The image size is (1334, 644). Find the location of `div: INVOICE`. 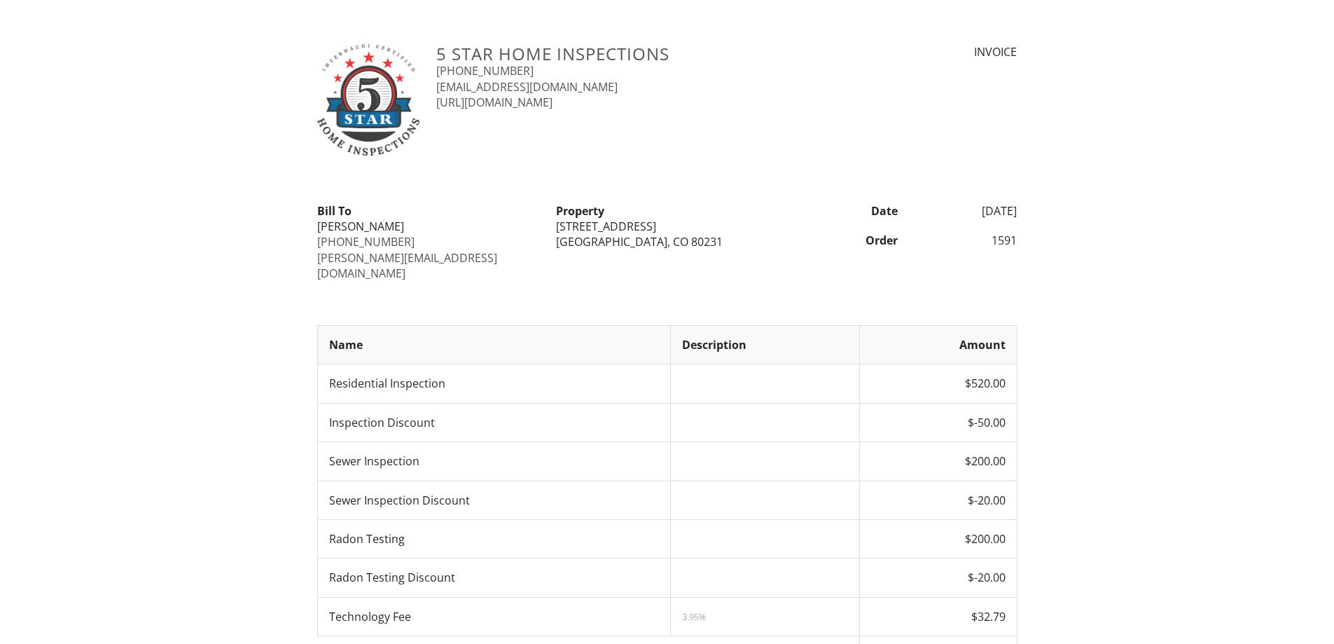

div: INVOICE is located at coordinates (936, 52).